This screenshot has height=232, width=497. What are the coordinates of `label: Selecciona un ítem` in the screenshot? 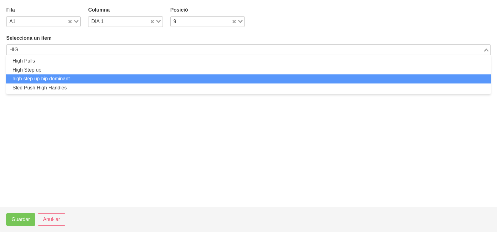 It's located at (249, 38).